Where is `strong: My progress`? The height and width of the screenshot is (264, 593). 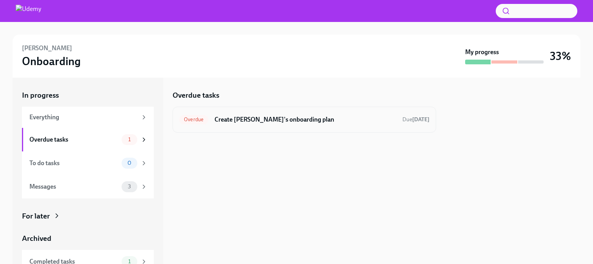
strong: My progress is located at coordinates (482, 52).